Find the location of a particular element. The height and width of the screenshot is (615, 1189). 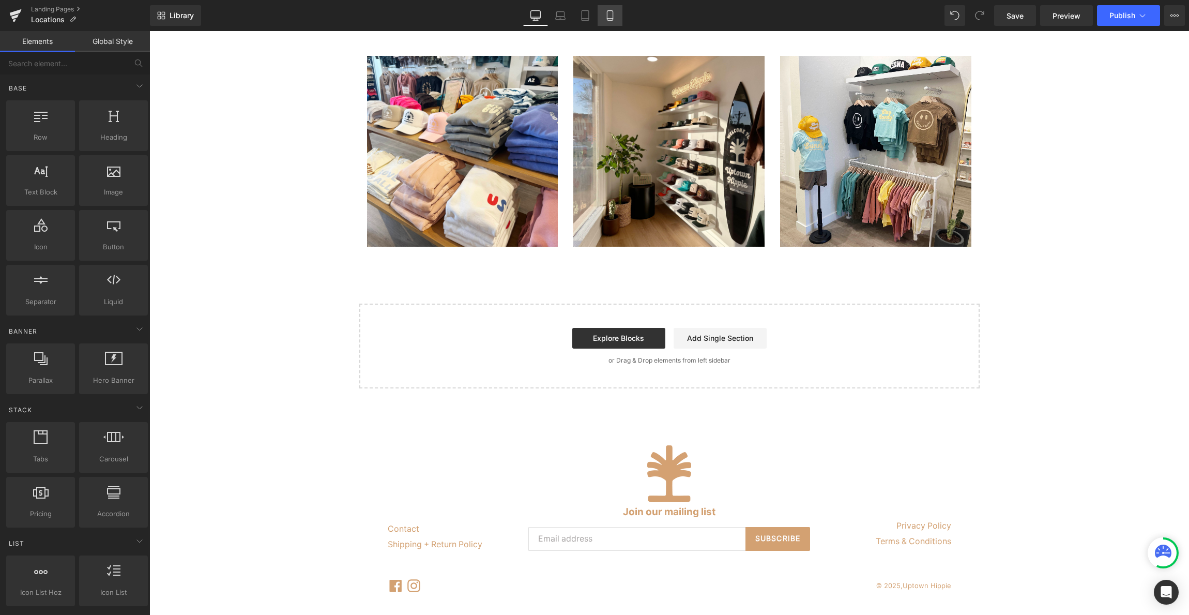

a: Terms & Conditions is located at coordinates (764, 510).